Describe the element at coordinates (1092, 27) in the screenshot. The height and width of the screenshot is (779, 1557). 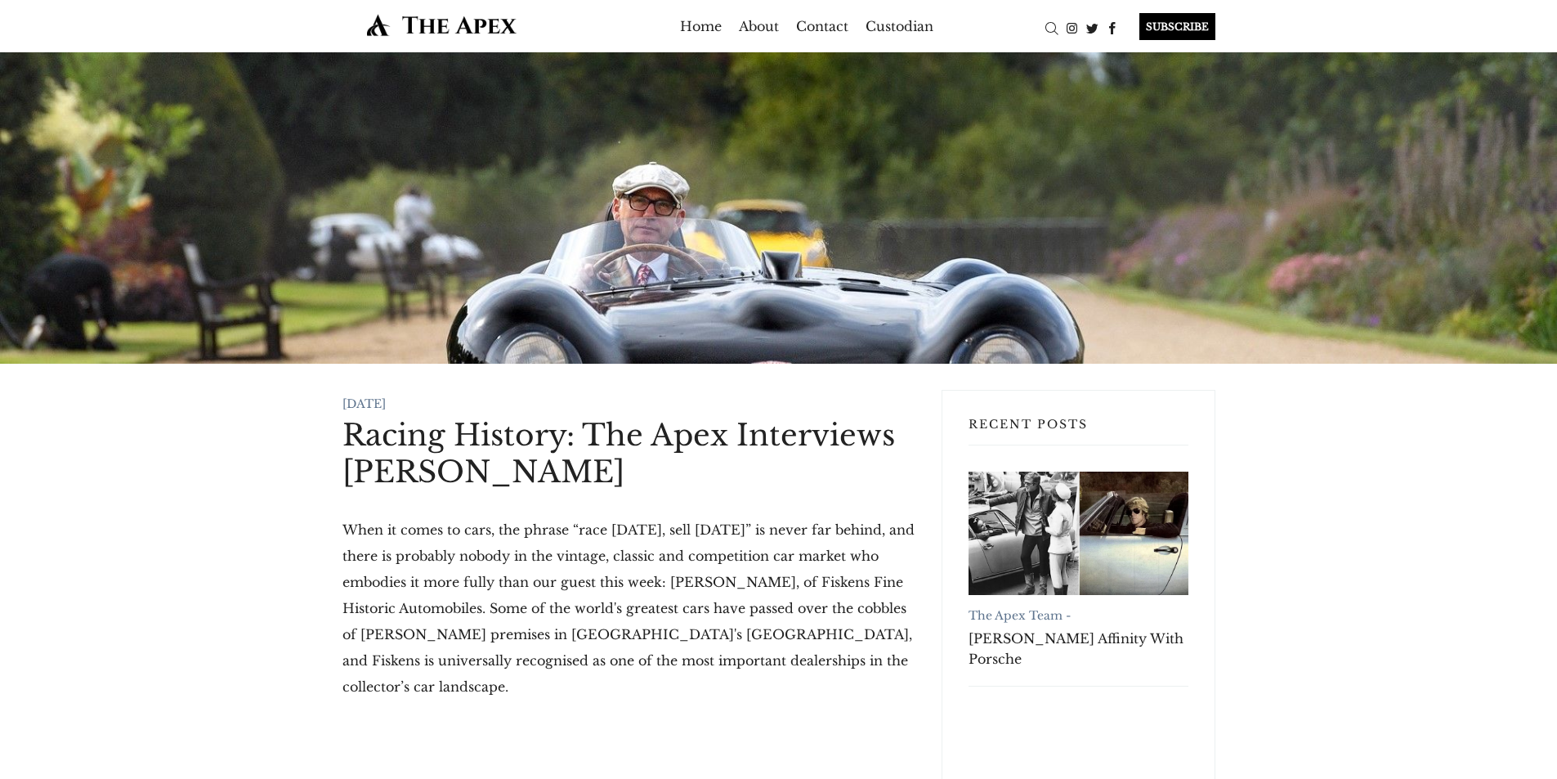
I see `a: Twitter` at that location.